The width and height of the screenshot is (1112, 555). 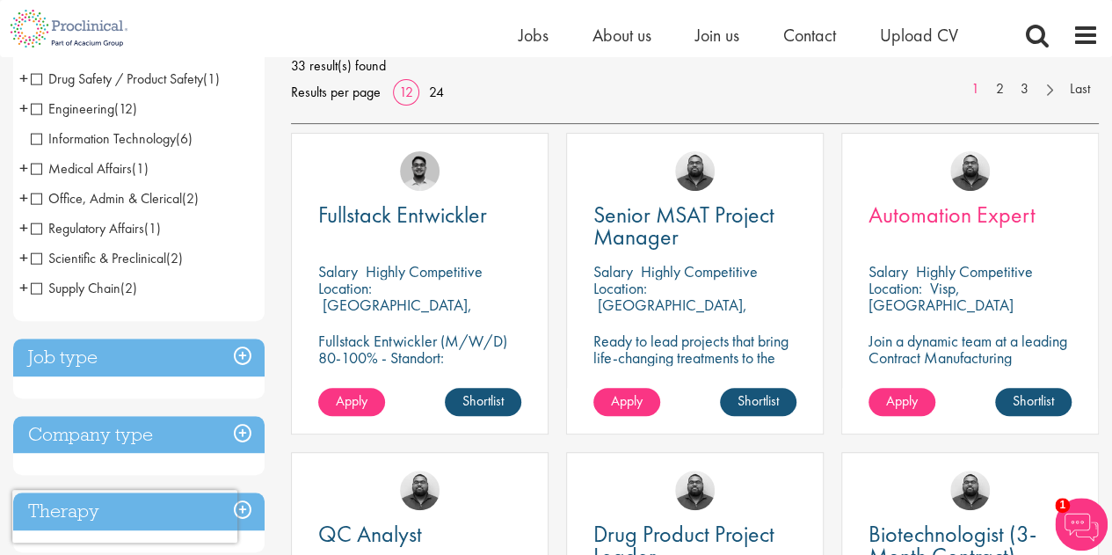 What do you see at coordinates (919, 35) in the screenshot?
I see `a: Upload CV` at bounding box center [919, 35].